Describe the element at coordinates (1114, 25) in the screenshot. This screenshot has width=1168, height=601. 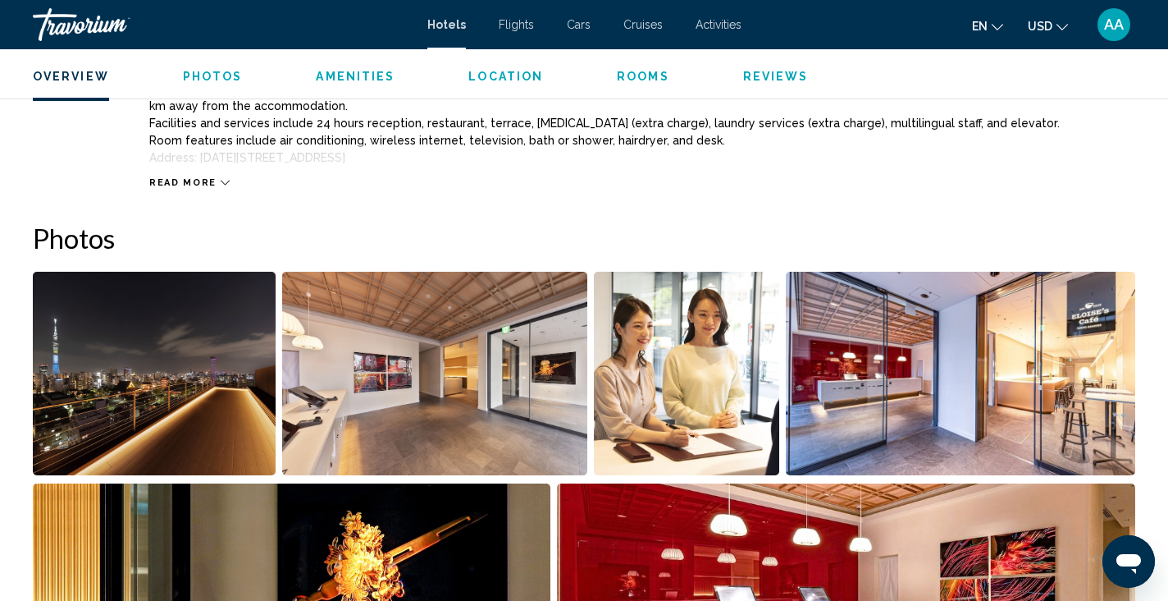
I see `span: AA` at that location.